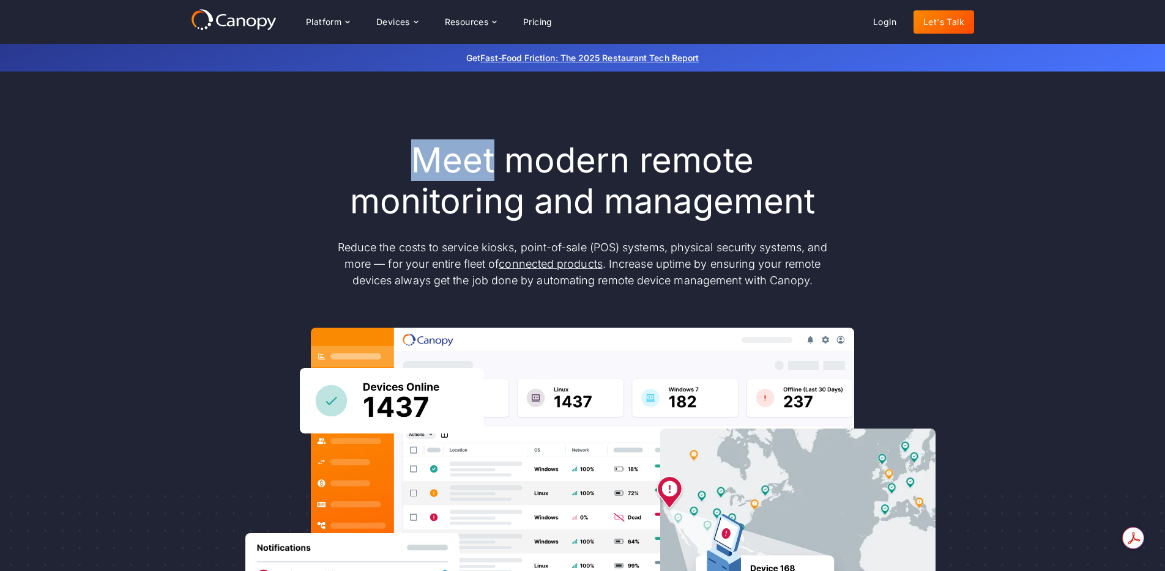  Describe the element at coordinates (582, 181) in the screenshot. I see `h1: Meet modern remote monitoring and management` at that location.